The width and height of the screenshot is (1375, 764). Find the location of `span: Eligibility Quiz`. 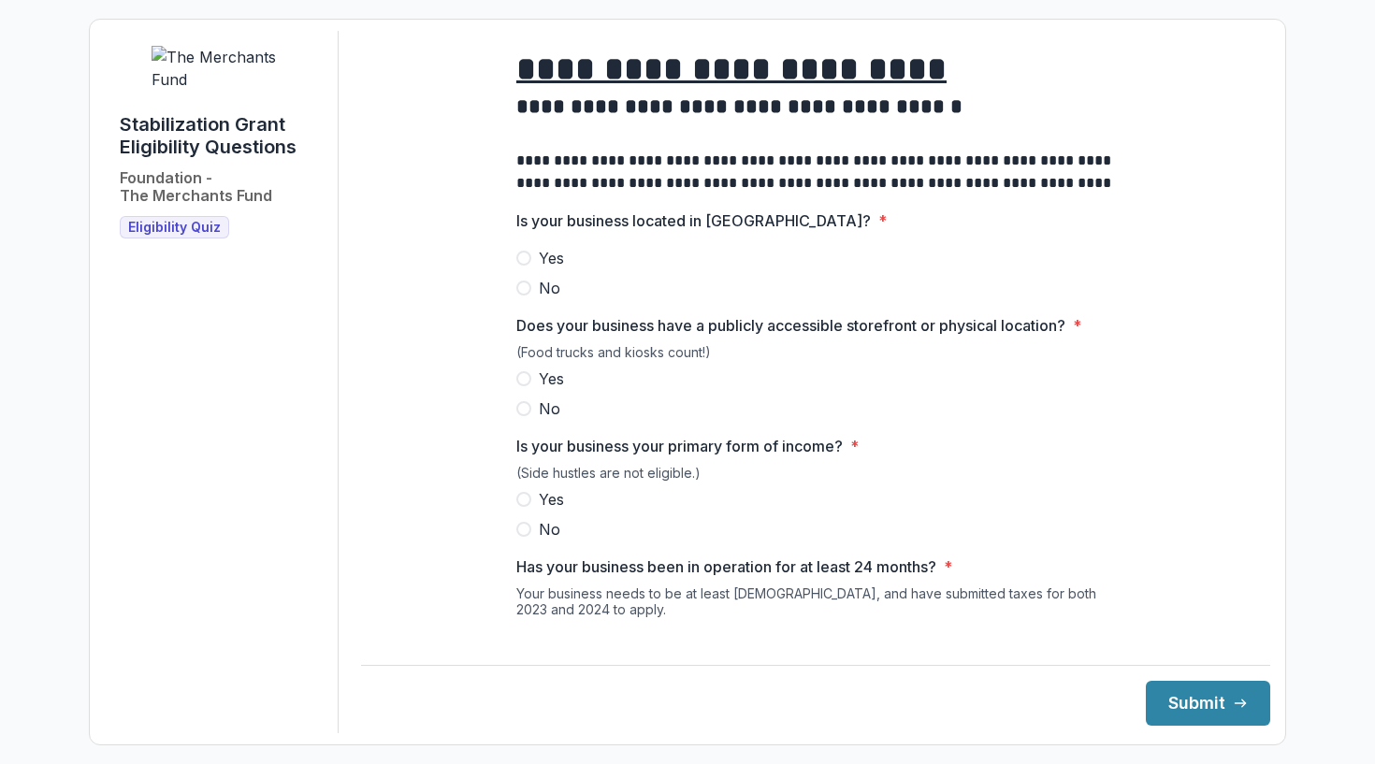

span: Eligibility Quiz is located at coordinates (174, 227).